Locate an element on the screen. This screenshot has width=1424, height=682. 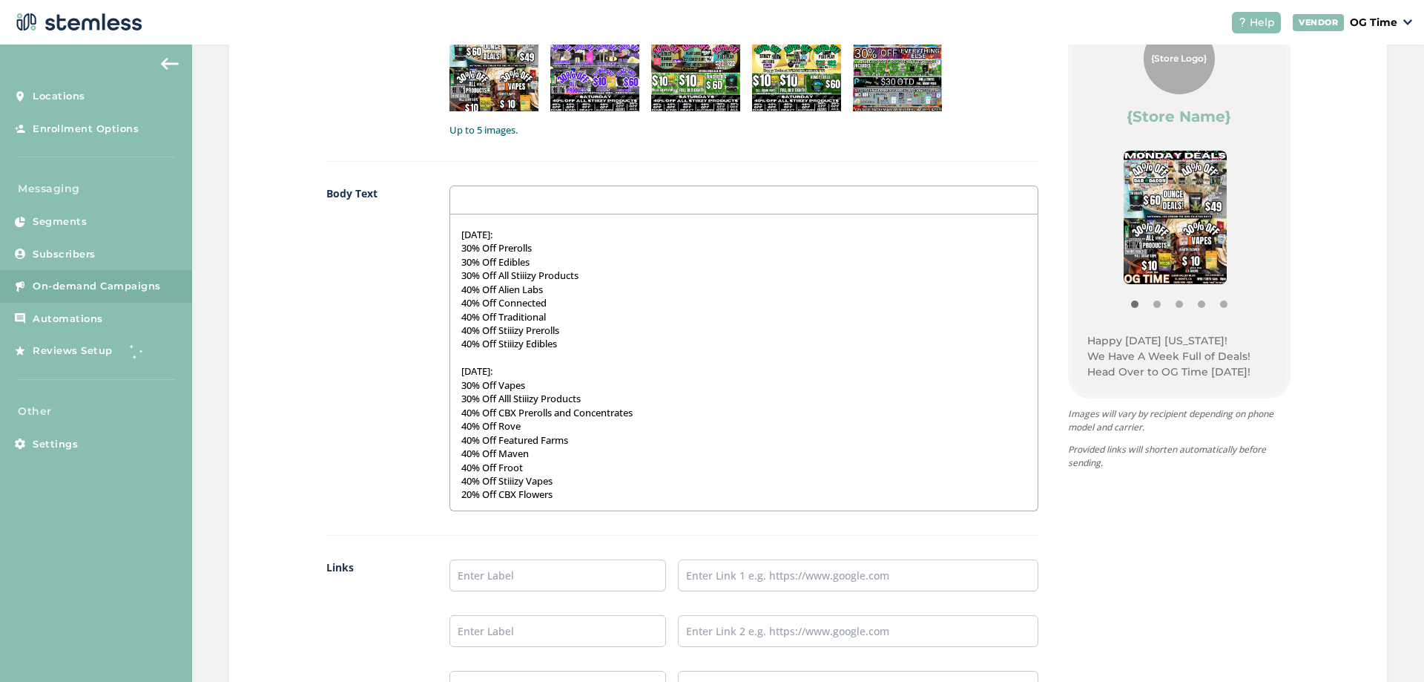
p: 40% Off CBX Prerolls and Concentrates is located at coordinates (743, 412).